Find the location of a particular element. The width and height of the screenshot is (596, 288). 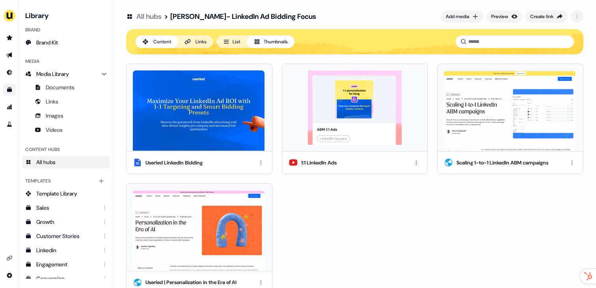

span: Documents is located at coordinates (60, 87).